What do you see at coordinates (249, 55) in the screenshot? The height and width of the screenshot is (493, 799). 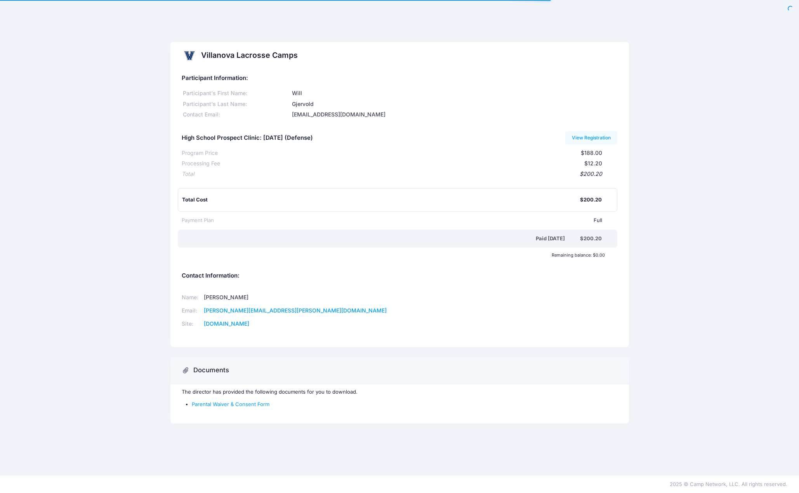 I see `h2: Villanova Lacrosse Camps` at bounding box center [249, 55].